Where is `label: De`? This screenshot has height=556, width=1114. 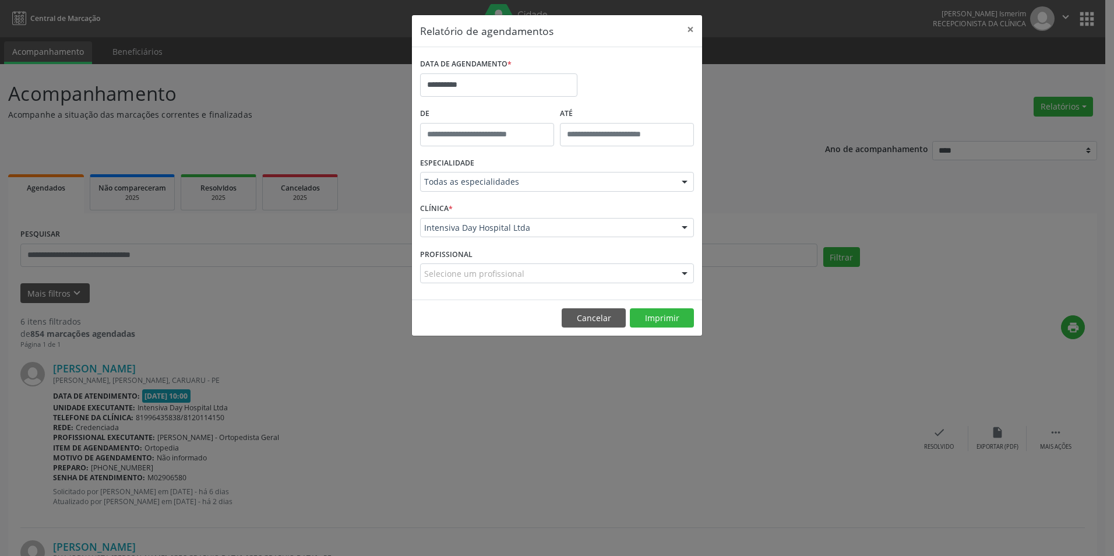 label: De is located at coordinates (487, 114).